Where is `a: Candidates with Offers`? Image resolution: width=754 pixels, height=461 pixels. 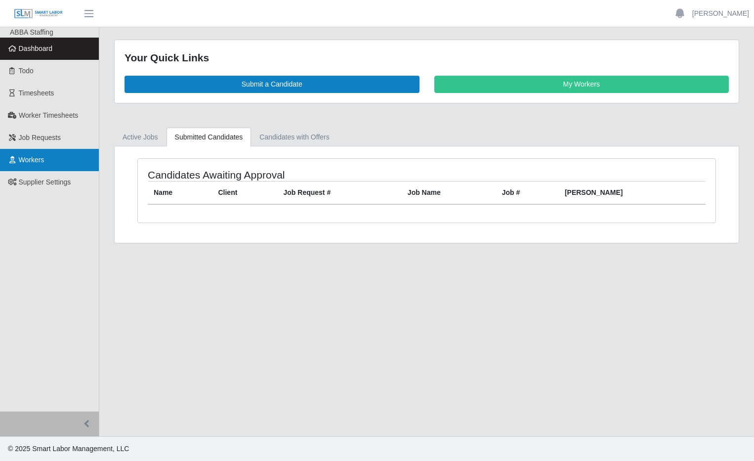 a: Candidates with Offers is located at coordinates (294, 137).